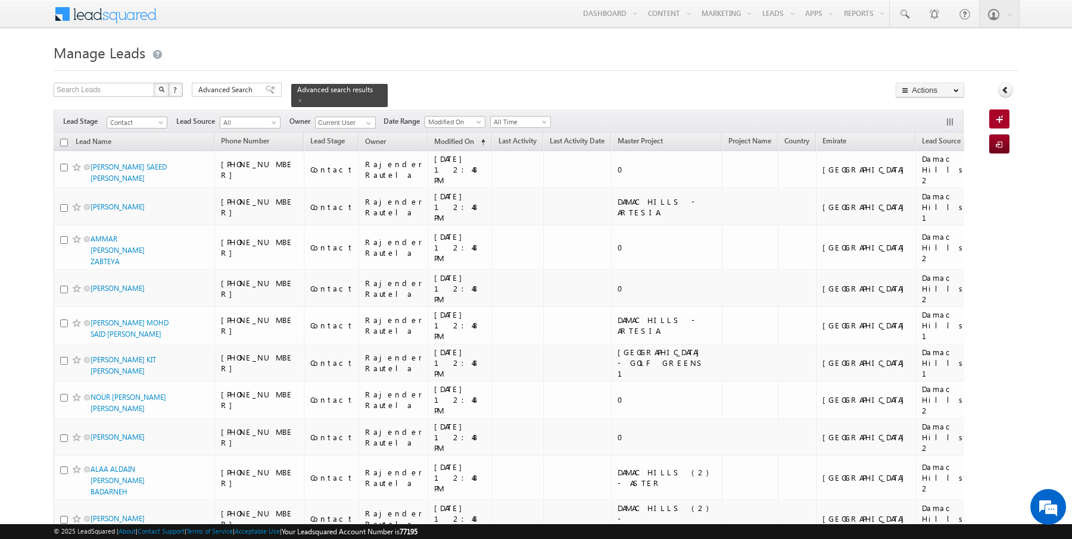 The height and width of the screenshot is (539, 1072). Describe the element at coordinates (834, 142) in the screenshot. I see `a: Emirate` at that location.